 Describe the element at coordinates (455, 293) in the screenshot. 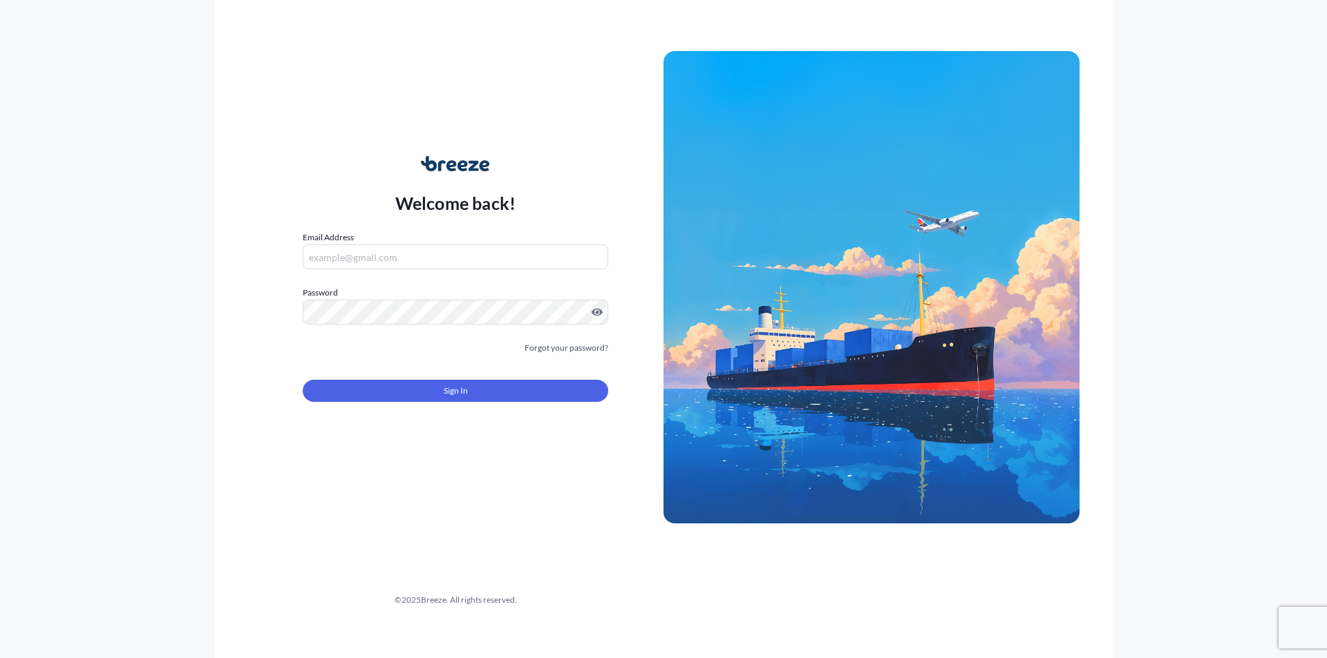

I see `label: Password` at that location.